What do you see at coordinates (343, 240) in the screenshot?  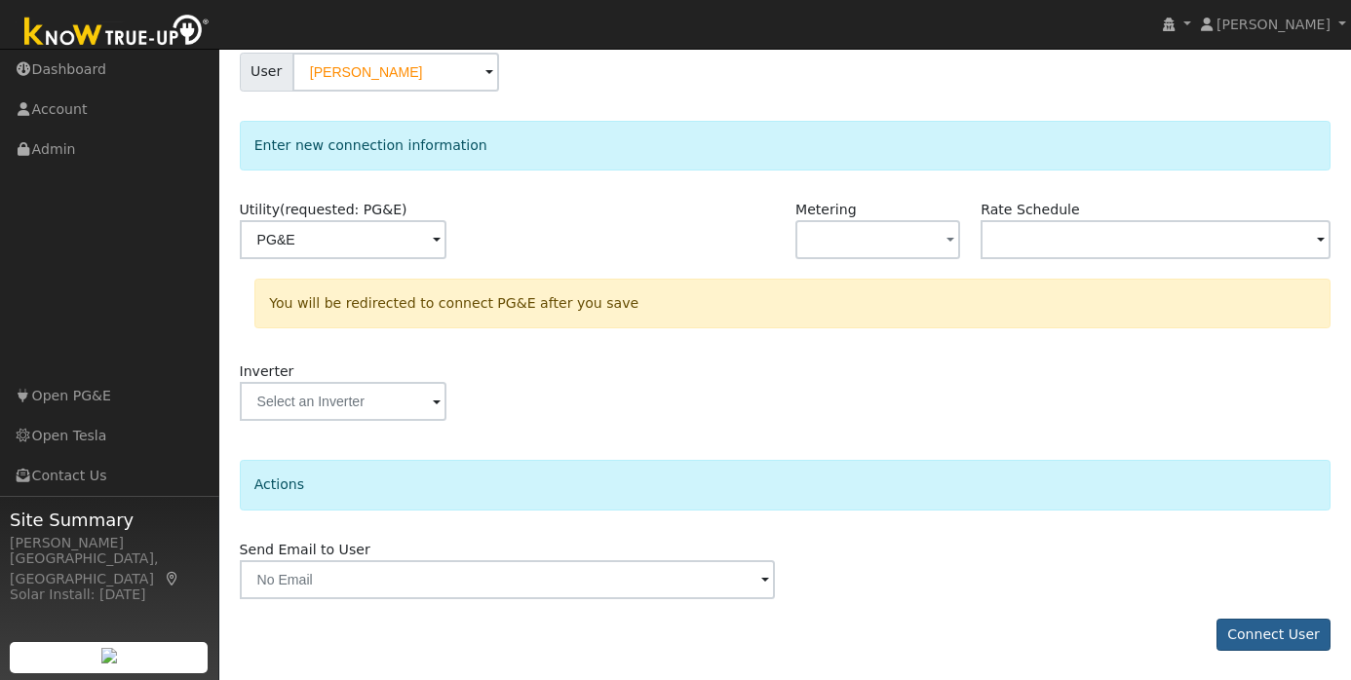 I see `input: Select a Utility` at bounding box center [343, 240].